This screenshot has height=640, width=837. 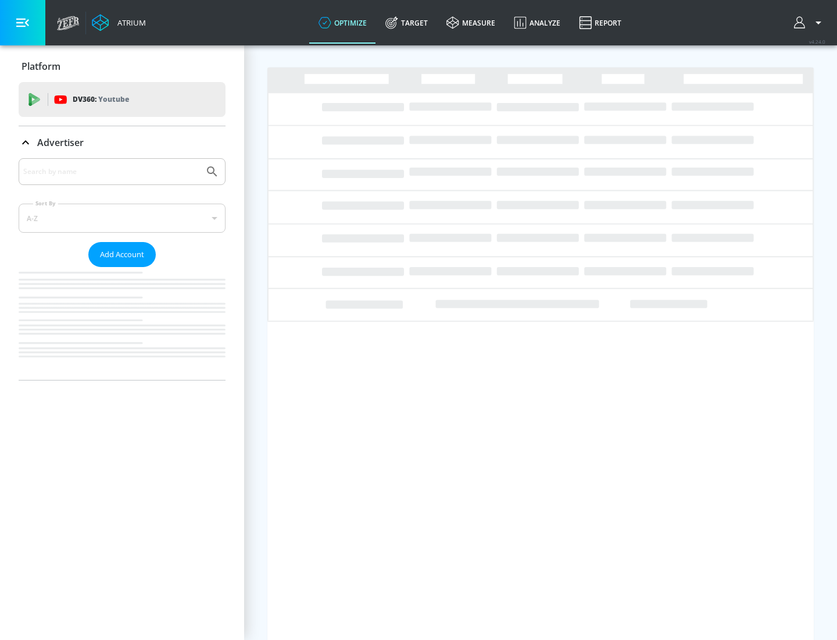 I want to click on a: optimize, so click(x=343, y=23).